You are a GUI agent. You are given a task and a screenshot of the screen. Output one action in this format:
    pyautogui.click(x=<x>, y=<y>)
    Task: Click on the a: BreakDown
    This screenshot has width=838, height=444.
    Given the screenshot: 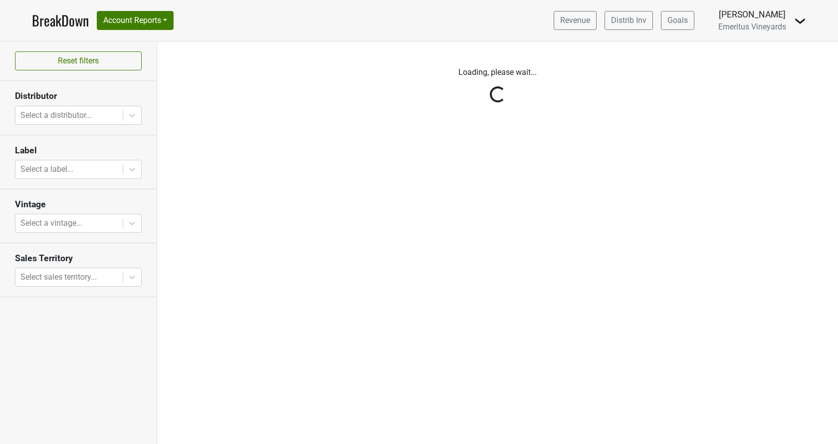 What is the action you would take?
    pyautogui.click(x=60, y=20)
    